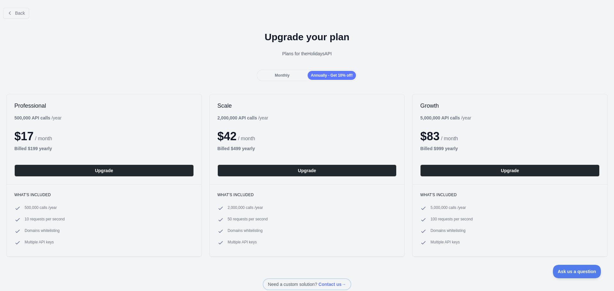 The height and width of the screenshot is (291, 614). I want to click on span: $ 83, so click(430, 136).